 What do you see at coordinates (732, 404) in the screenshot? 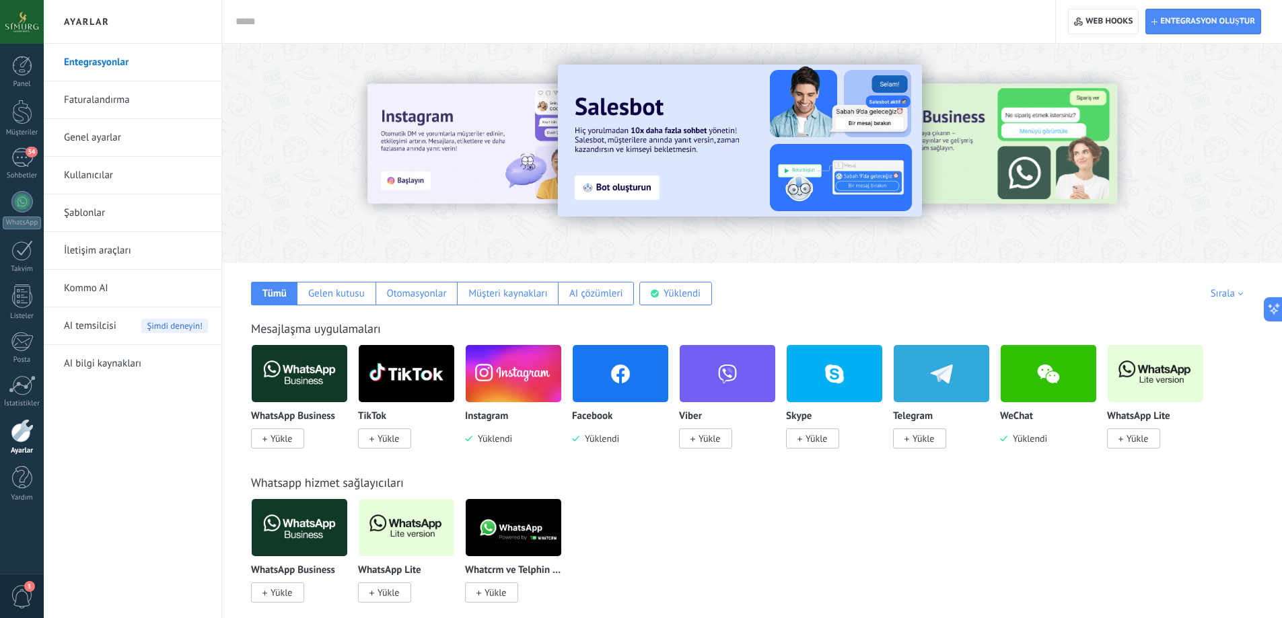
I see `div: Viber` at bounding box center [732, 404].